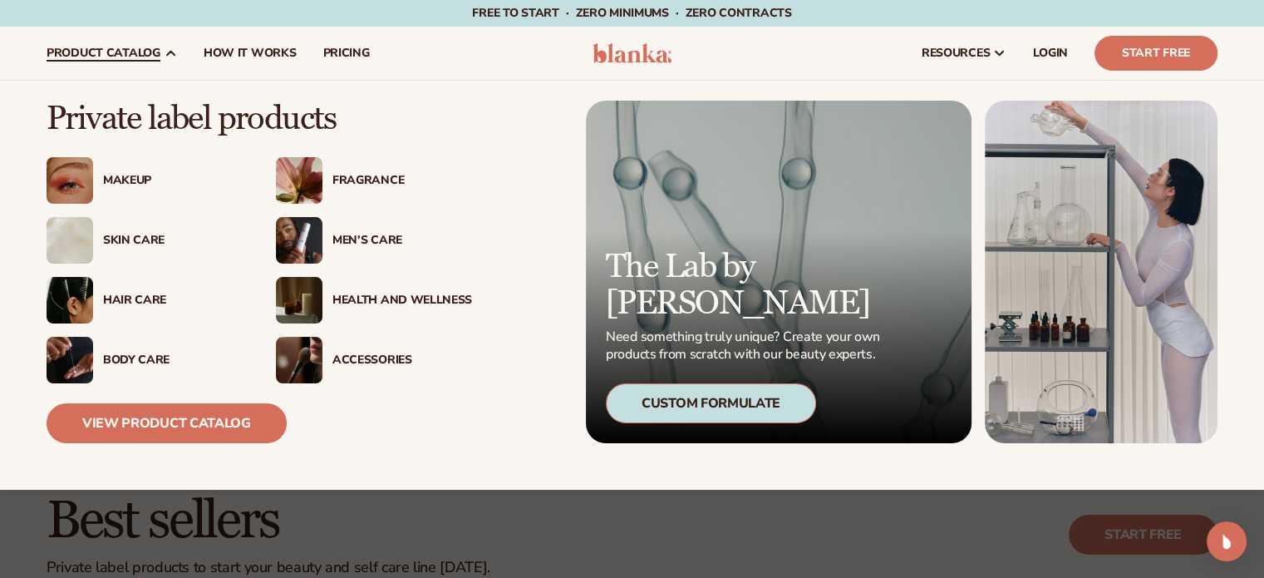 The height and width of the screenshot is (578, 1264). I want to click on img: Pink blooming flower., so click(299, 180).